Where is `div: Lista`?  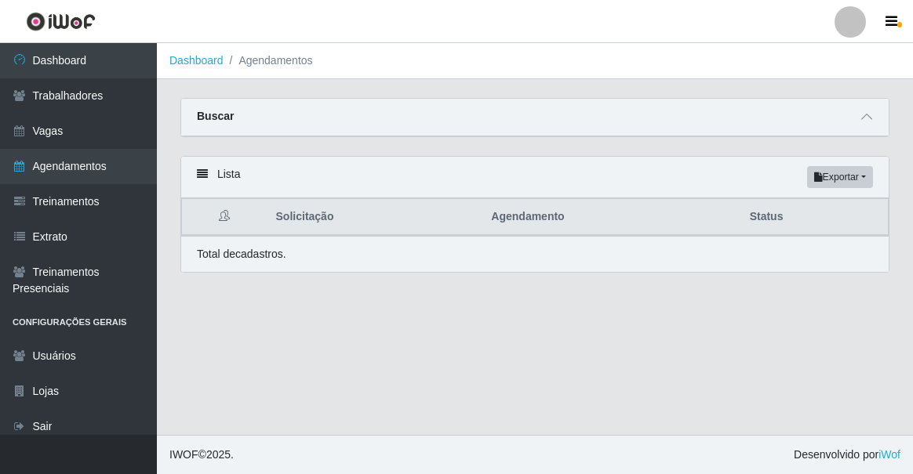
div: Lista is located at coordinates (535, 177).